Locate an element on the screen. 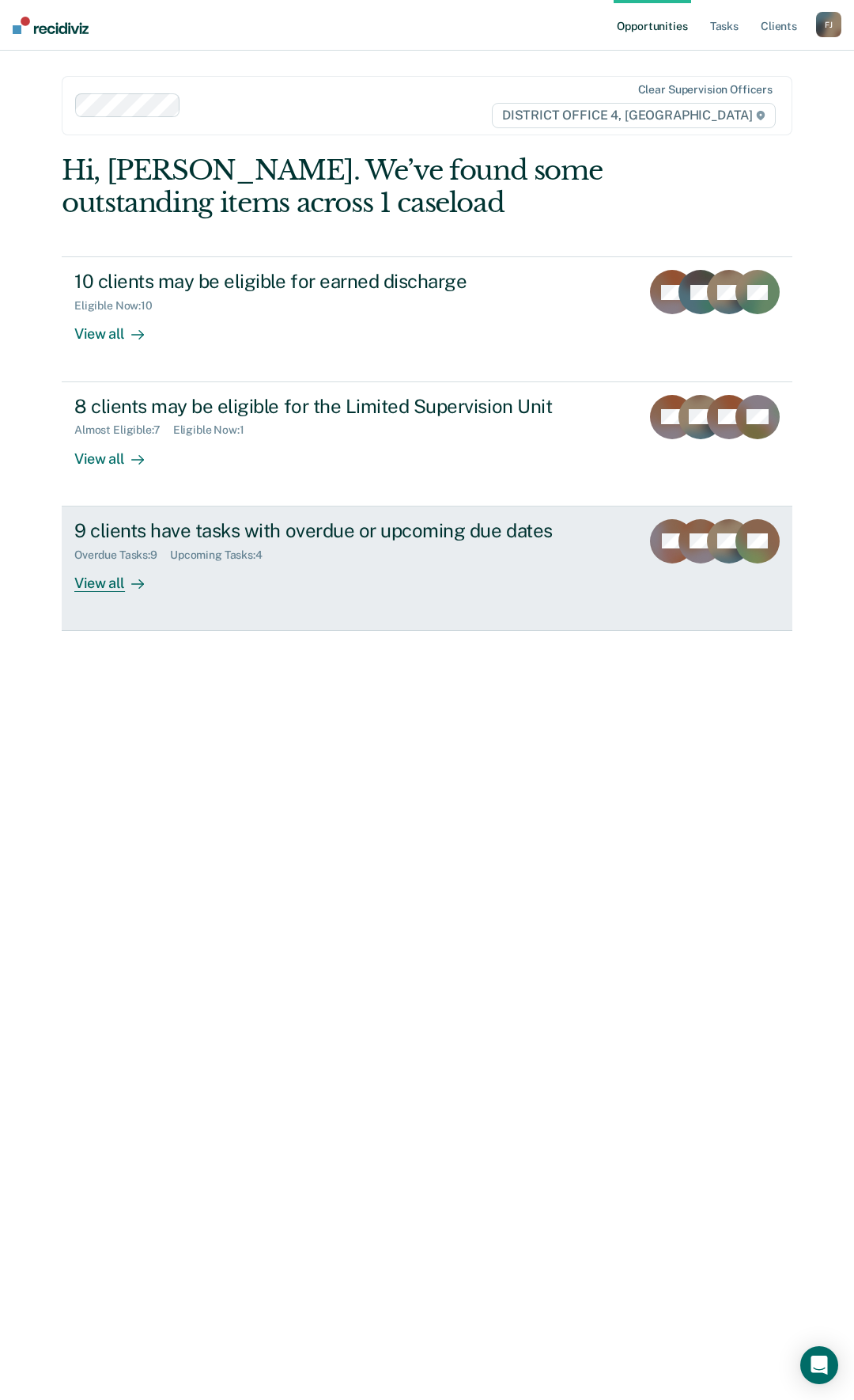 The height and width of the screenshot is (1400, 854). div: F J is located at coordinates (829, 24).